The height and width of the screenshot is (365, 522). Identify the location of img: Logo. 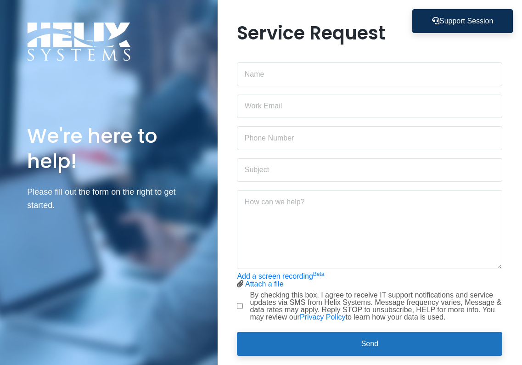
(79, 41).